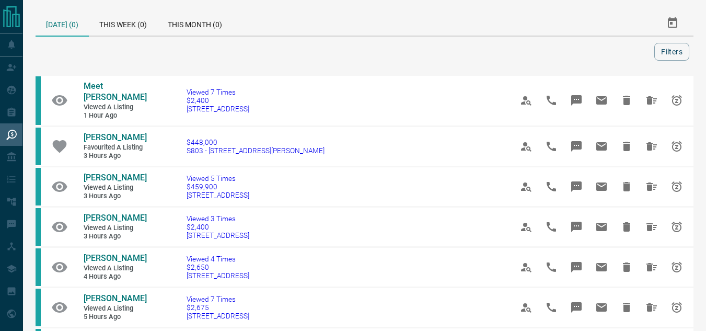  Describe the element at coordinates (115, 317) in the screenshot. I see `span: 5 hours ago` at that location.